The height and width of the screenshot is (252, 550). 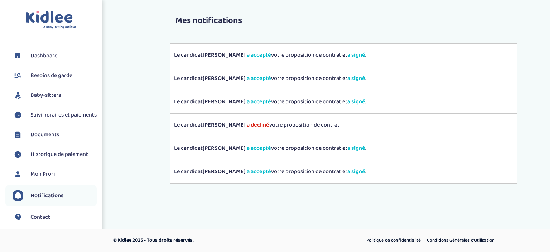 What do you see at coordinates (43, 174) in the screenshot?
I see `span: Mon Profil` at bounding box center [43, 174].